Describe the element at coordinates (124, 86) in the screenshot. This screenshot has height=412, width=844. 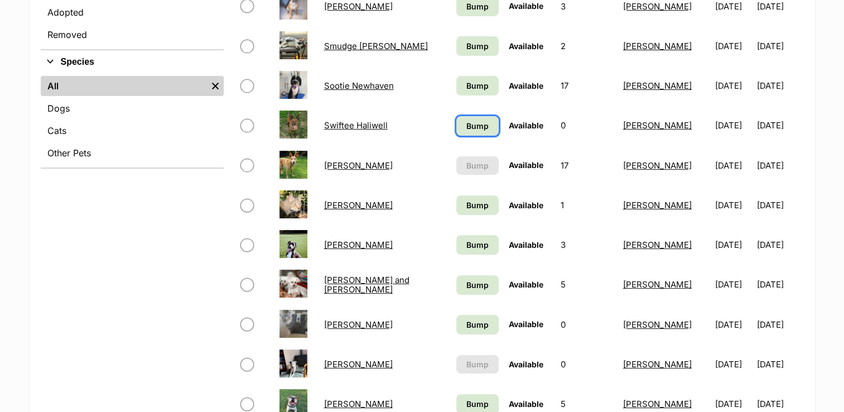
I see `a: All` at that location.